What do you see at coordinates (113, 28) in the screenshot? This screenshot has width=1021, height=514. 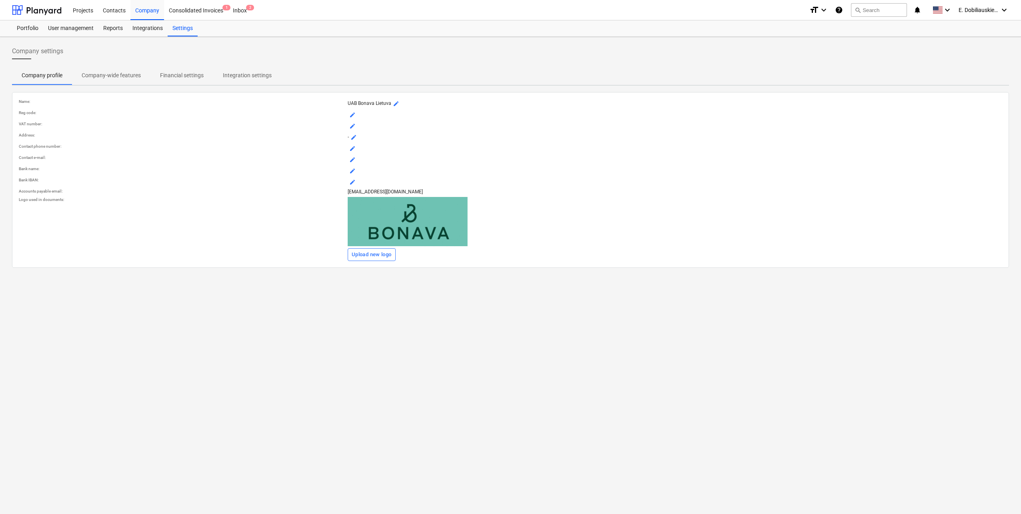 I see `a: Reports` at bounding box center [113, 28].